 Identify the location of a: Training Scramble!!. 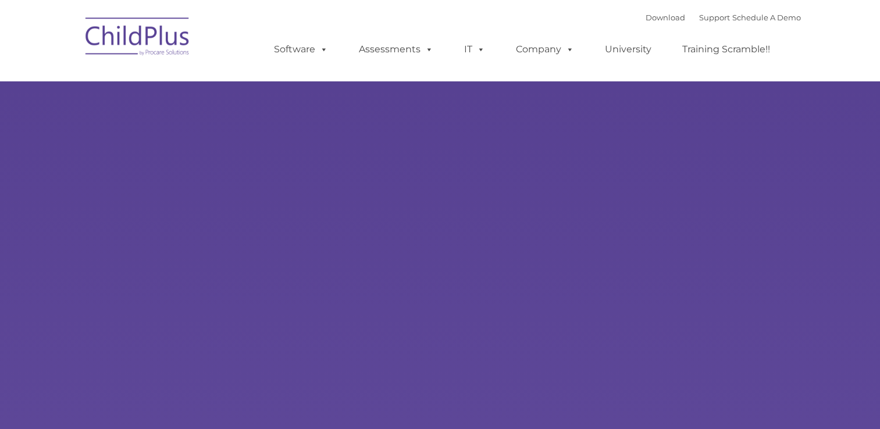
(726, 49).